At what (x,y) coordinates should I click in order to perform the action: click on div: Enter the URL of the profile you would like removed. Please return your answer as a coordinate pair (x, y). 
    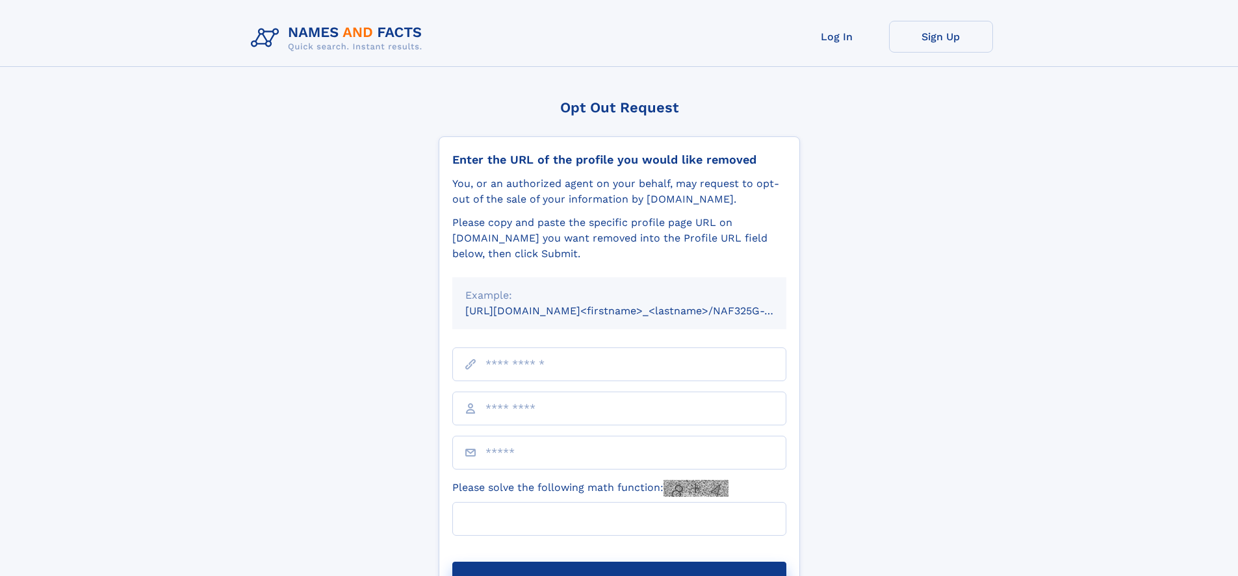
    Looking at the image, I should click on (619, 160).